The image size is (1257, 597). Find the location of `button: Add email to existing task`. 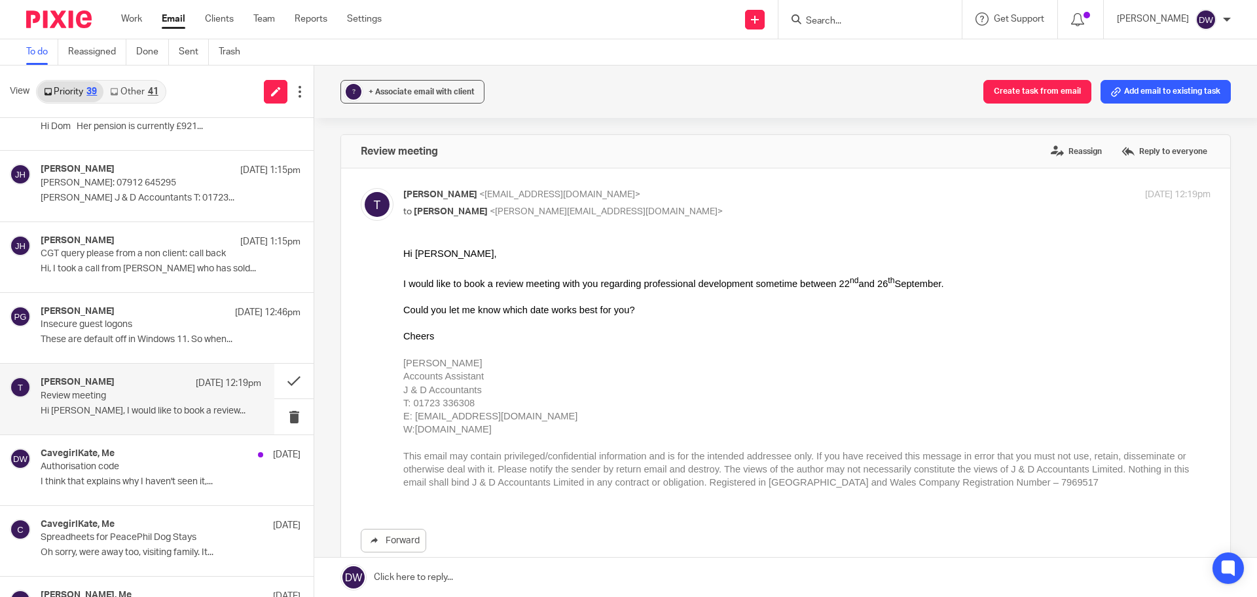

button: Add email to existing task is located at coordinates (1166, 92).